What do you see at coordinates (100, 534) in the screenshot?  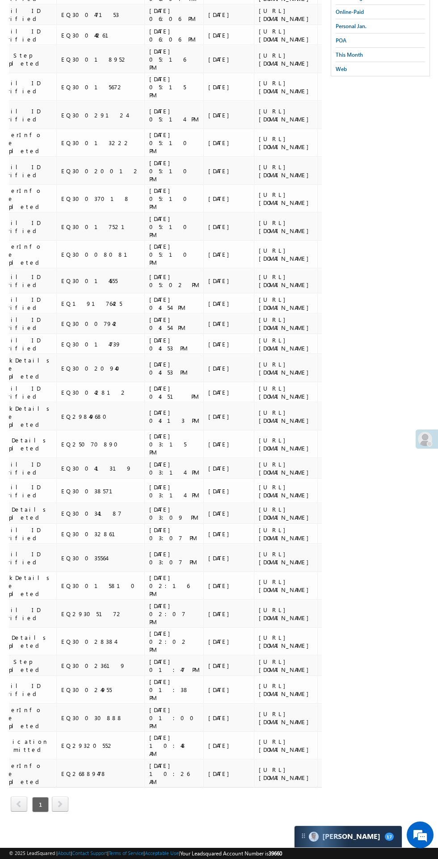 I see `div: EQ30032861` at bounding box center [100, 534].